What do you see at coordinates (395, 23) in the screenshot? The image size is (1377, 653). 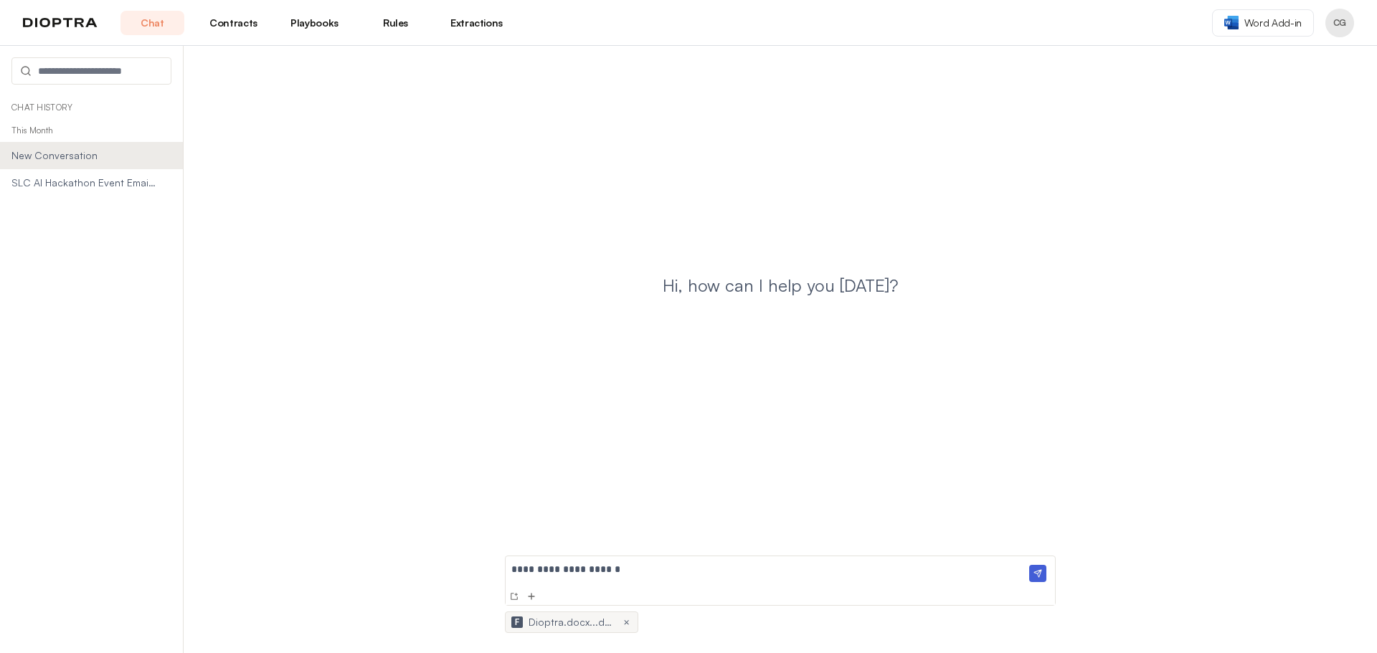 I see `a: Rules` at bounding box center [395, 23].